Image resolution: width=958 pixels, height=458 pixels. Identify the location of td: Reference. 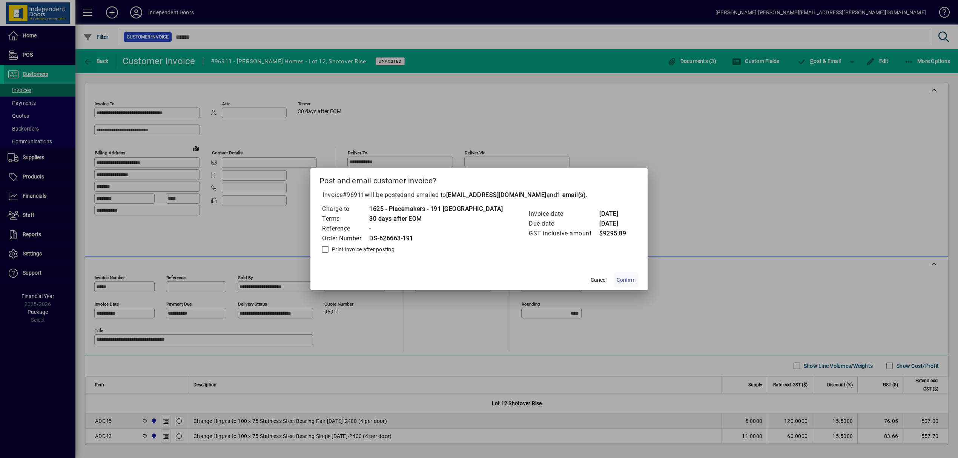
(345, 229).